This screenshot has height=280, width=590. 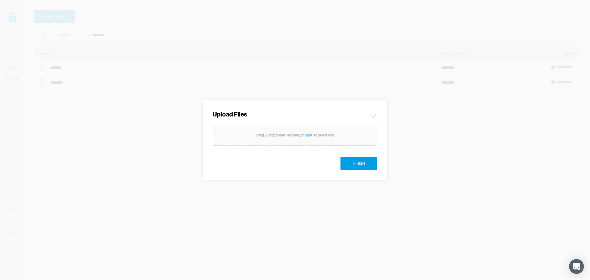 What do you see at coordinates (576, 266) in the screenshot?
I see `div: Open Intercom Messenger` at bounding box center [576, 266].